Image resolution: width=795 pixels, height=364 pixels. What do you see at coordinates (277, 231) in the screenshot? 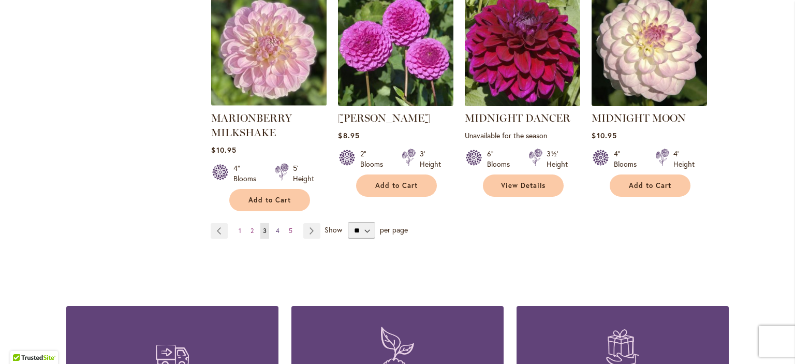
I see `a: 4` at bounding box center [277, 231].